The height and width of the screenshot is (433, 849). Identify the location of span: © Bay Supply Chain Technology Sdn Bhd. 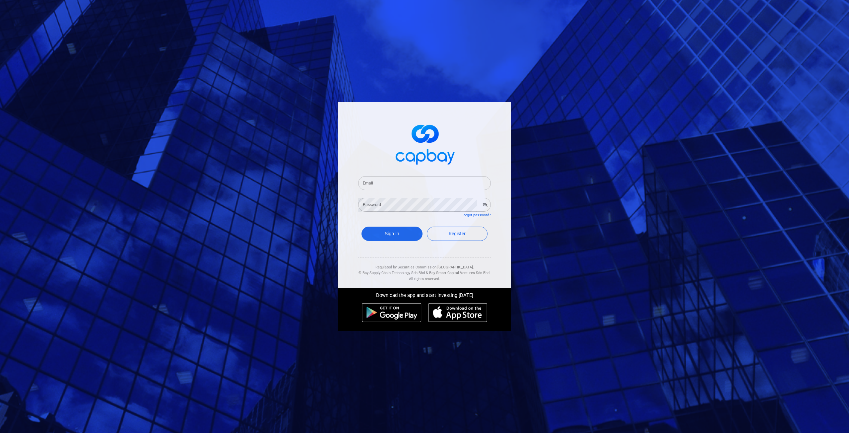
(392, 273).